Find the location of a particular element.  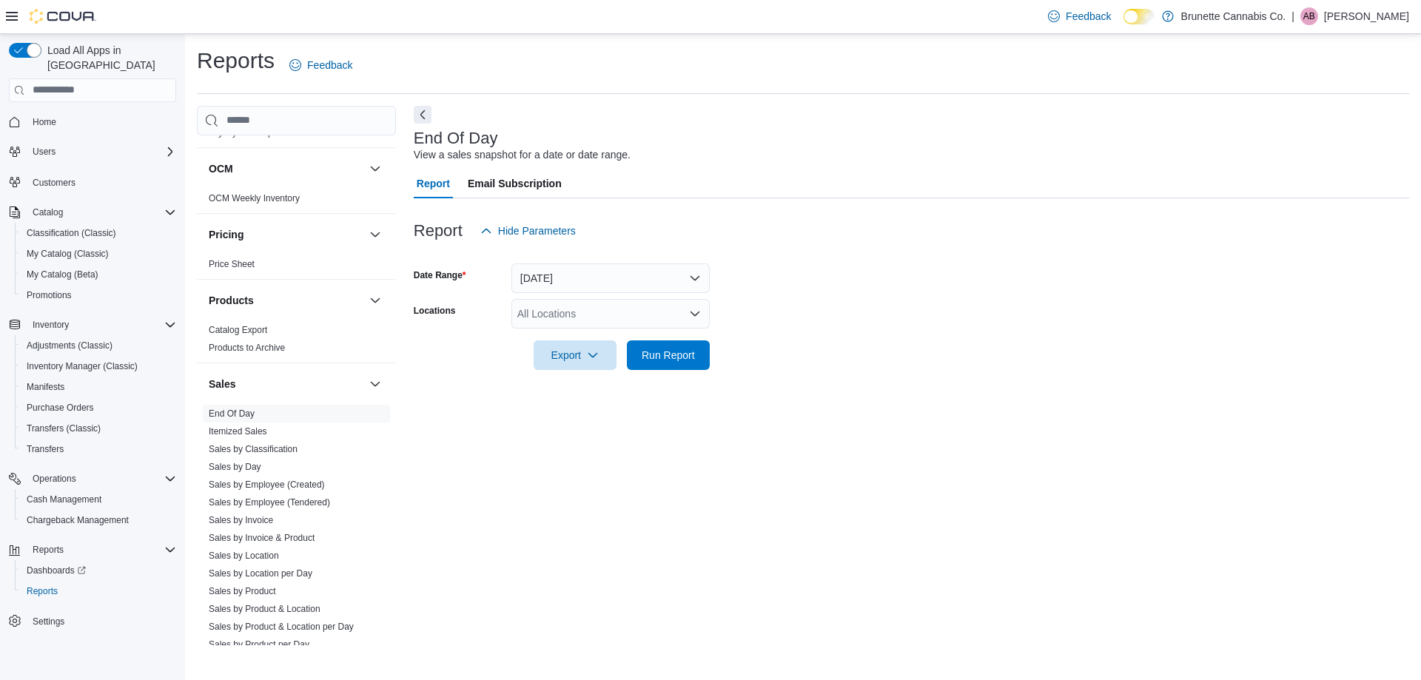

p: Brunette Cannabis Co. is located at coordinates (1234, 16).